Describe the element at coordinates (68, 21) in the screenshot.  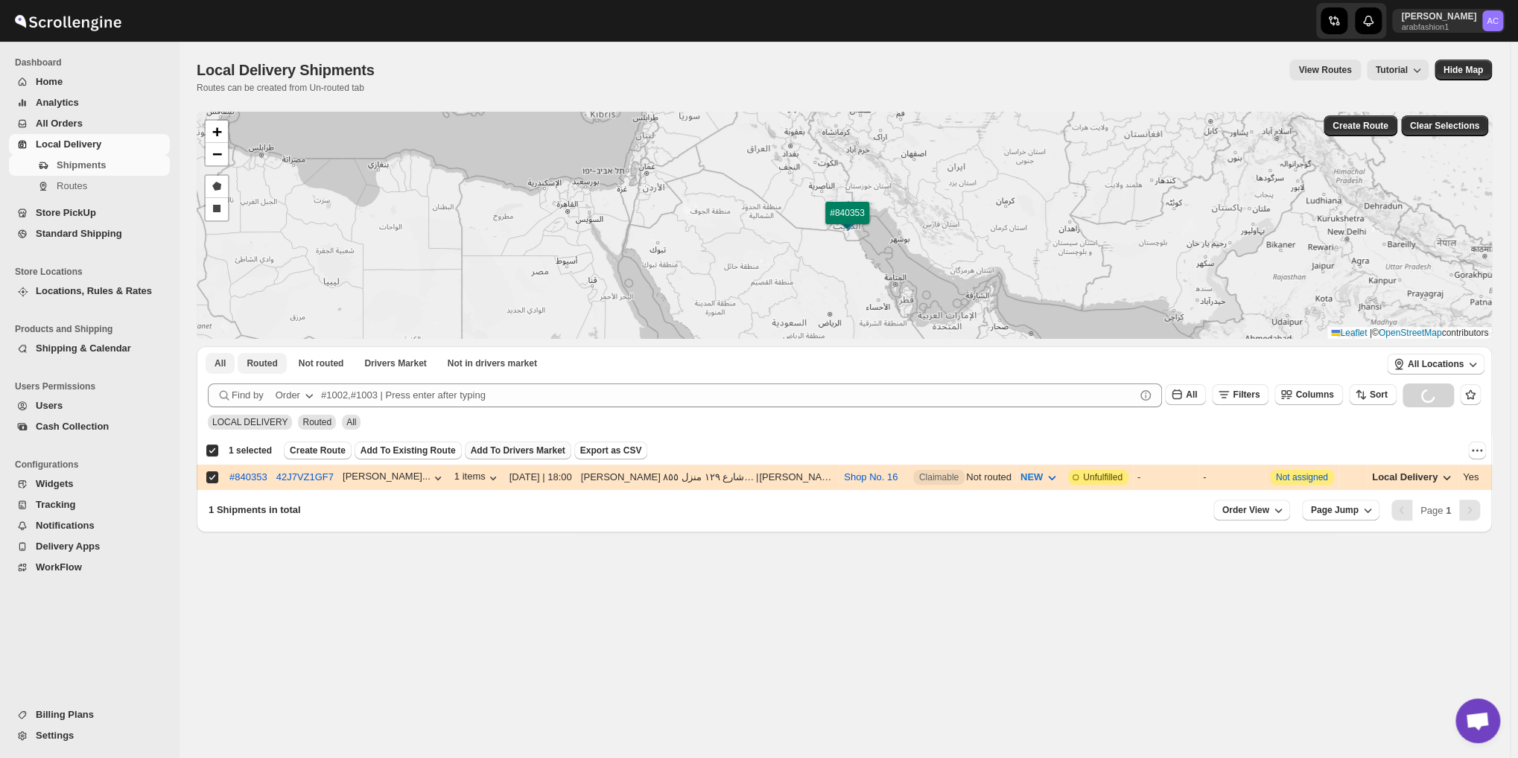
I see `img: ScrollEngine` at that location.